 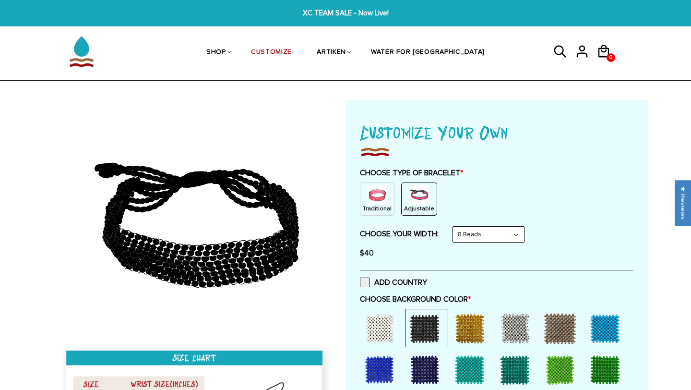 I want to click on h1: Customize Your Own, so click(x=497, y=132).